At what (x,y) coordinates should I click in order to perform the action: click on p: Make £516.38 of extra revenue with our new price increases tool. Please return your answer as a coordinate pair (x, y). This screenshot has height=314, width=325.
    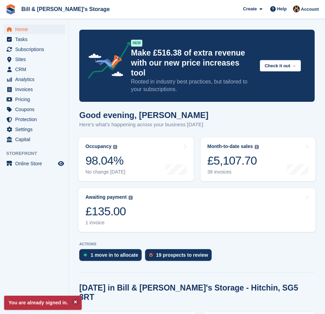
    Looking at the image, I should click on (193, 63).